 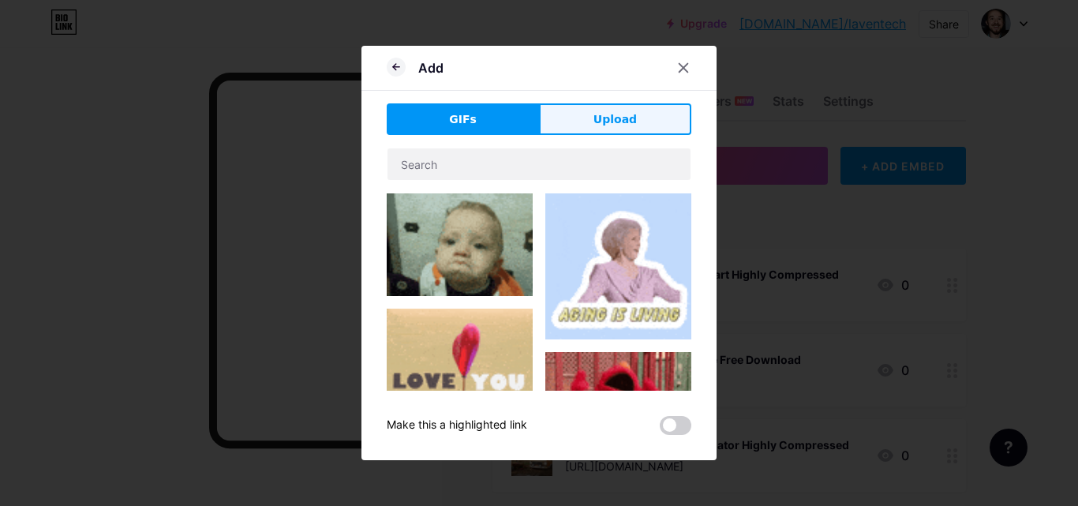 I want to click on div: Make this a highlighted link, so click(x=457, y=425).